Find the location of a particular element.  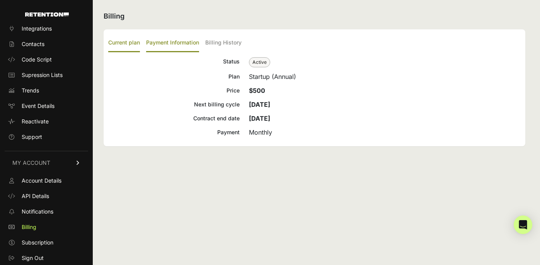

div: Plan is located at coordinates (174, 77).